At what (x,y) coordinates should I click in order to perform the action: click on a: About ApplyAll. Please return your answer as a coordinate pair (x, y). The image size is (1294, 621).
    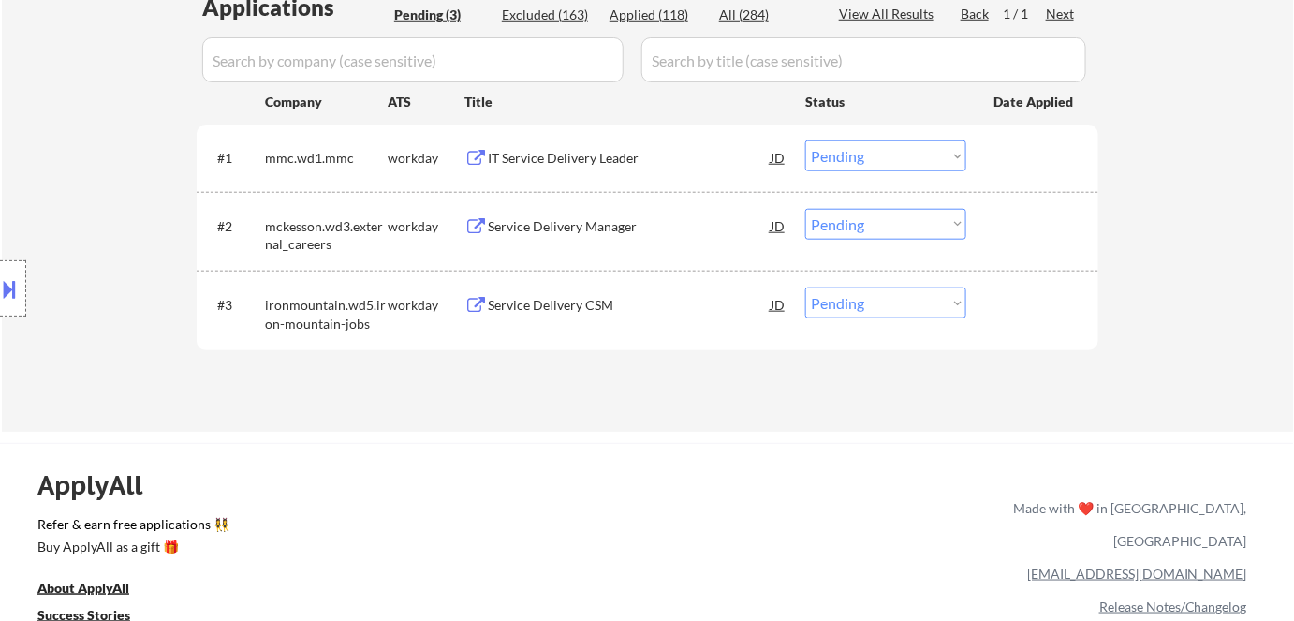
    Looking at the image, I should click on (96, 590).